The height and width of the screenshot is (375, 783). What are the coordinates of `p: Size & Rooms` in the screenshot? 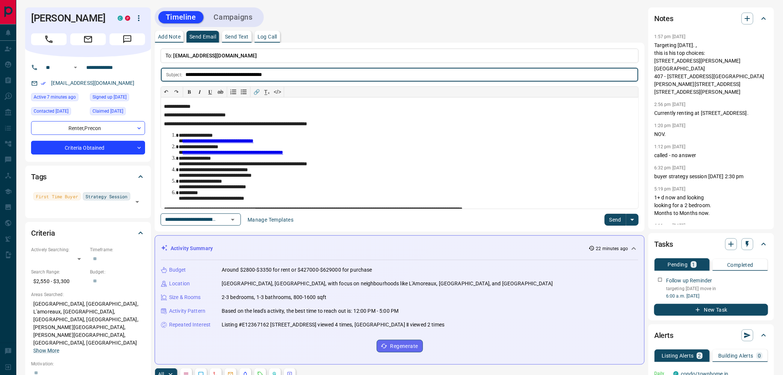 It's located at (185, 297).